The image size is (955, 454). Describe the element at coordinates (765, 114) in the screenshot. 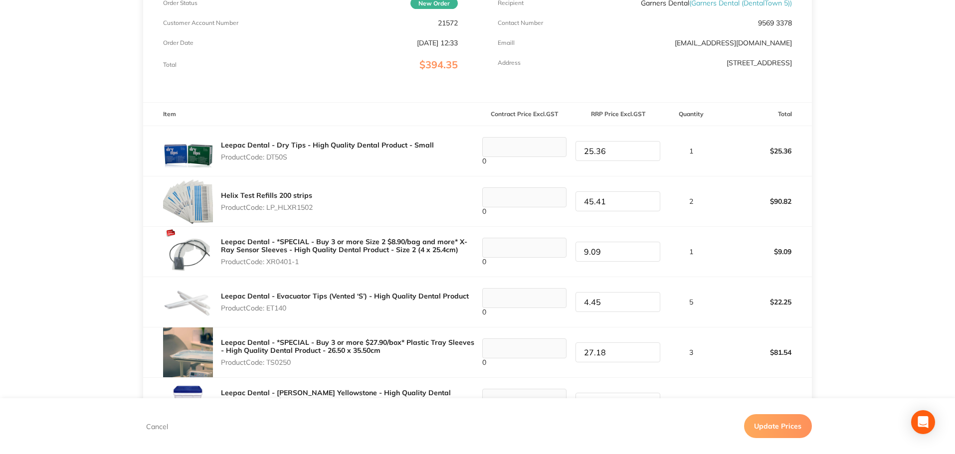

I see `th: Total` at that location.